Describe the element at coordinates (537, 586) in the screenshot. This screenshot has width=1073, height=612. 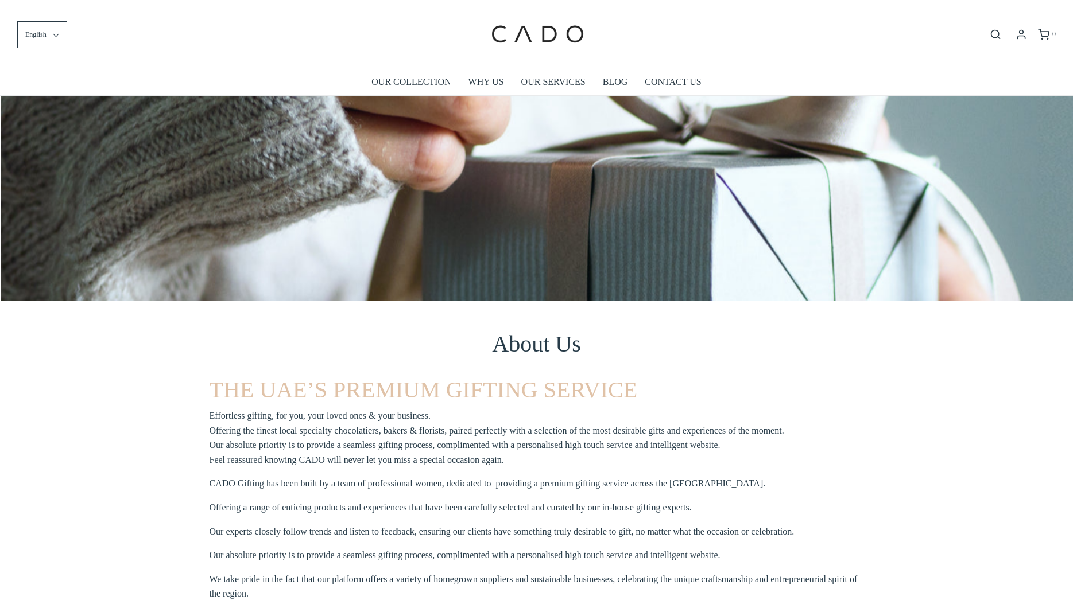
I see `p: We take pride in the fact that our platform offers a variety of homegrown suppliers and sustainab...` at that location.